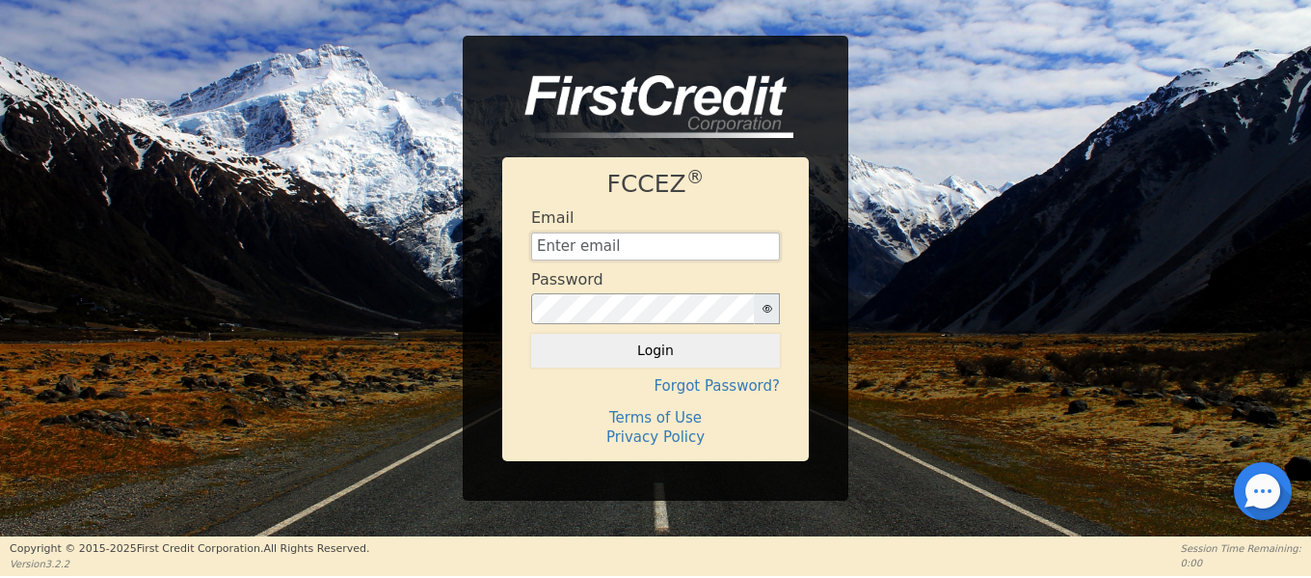  What do you see at coordinates (656, 386) in the screenshot?
I see `h4: Forgot Password?` at bounding box center [656, 386].